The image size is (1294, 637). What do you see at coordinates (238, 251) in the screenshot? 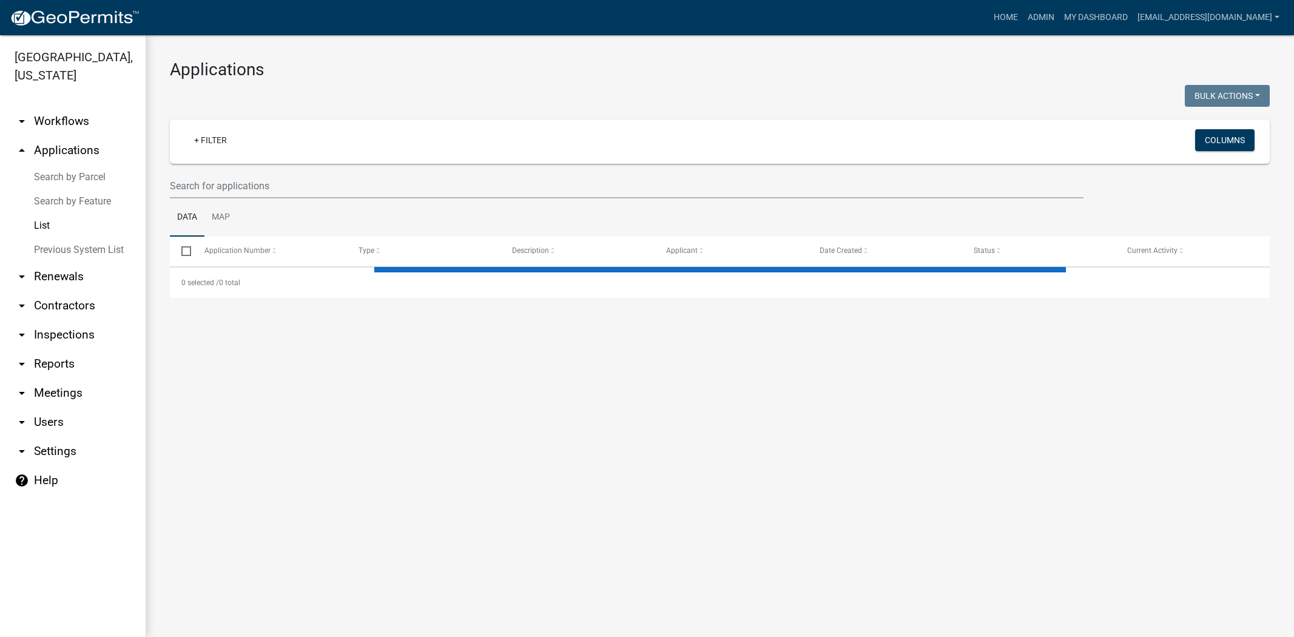
I see `span: Application Number` at bounding box center [238, 251].